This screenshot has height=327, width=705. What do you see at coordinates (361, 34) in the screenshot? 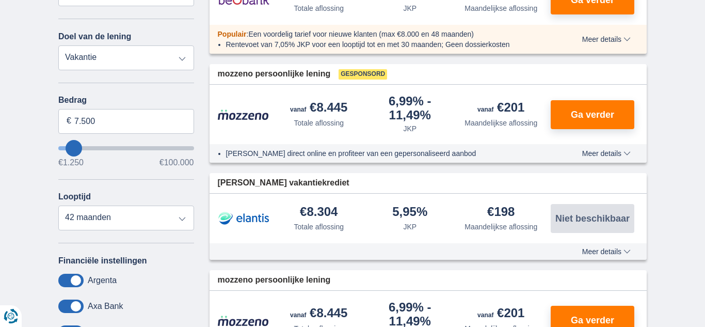
I see `span: Een voordelig tarief voor nieuwe klanten (max €8.000 en 48 maanden)` at bounding box center [361, 34].